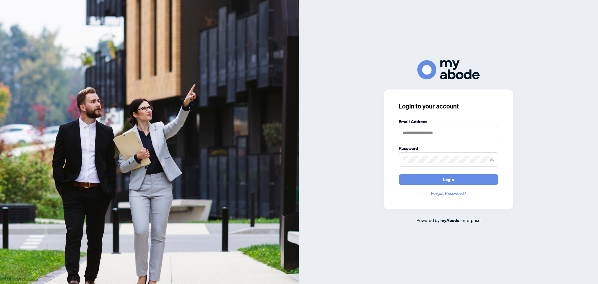  What do you see at coordinates (492, 159) in the screenshot?
I see `span: eye-invisible` at bounding box center [492, 159].